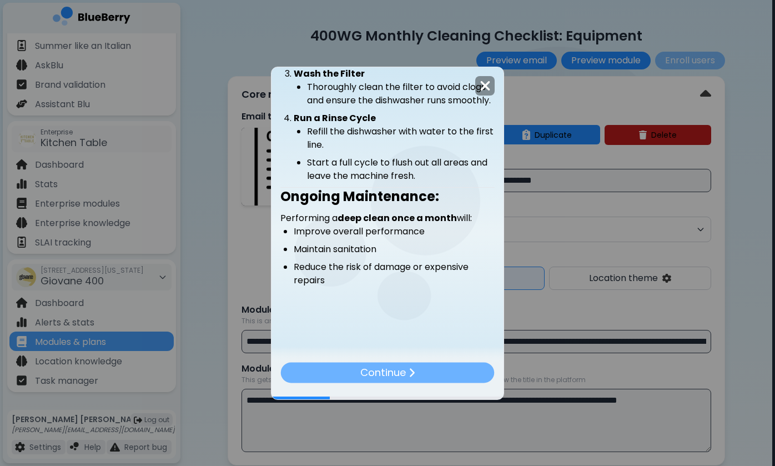 This screenshot has height=466, width=775. What do you see at coordinates (485, 85) in the screenshot?
I see `img: close icon` at bounding box center [485, 85].